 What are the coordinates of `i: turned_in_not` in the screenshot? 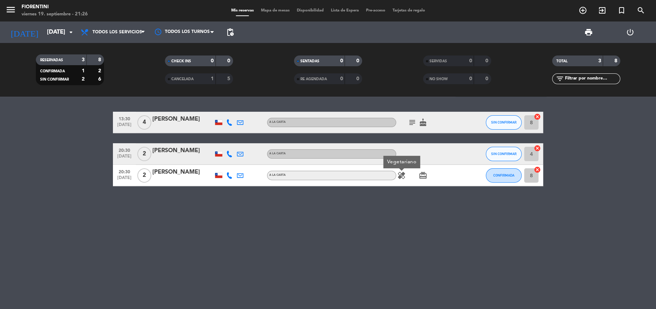 It's located at (621, 10).